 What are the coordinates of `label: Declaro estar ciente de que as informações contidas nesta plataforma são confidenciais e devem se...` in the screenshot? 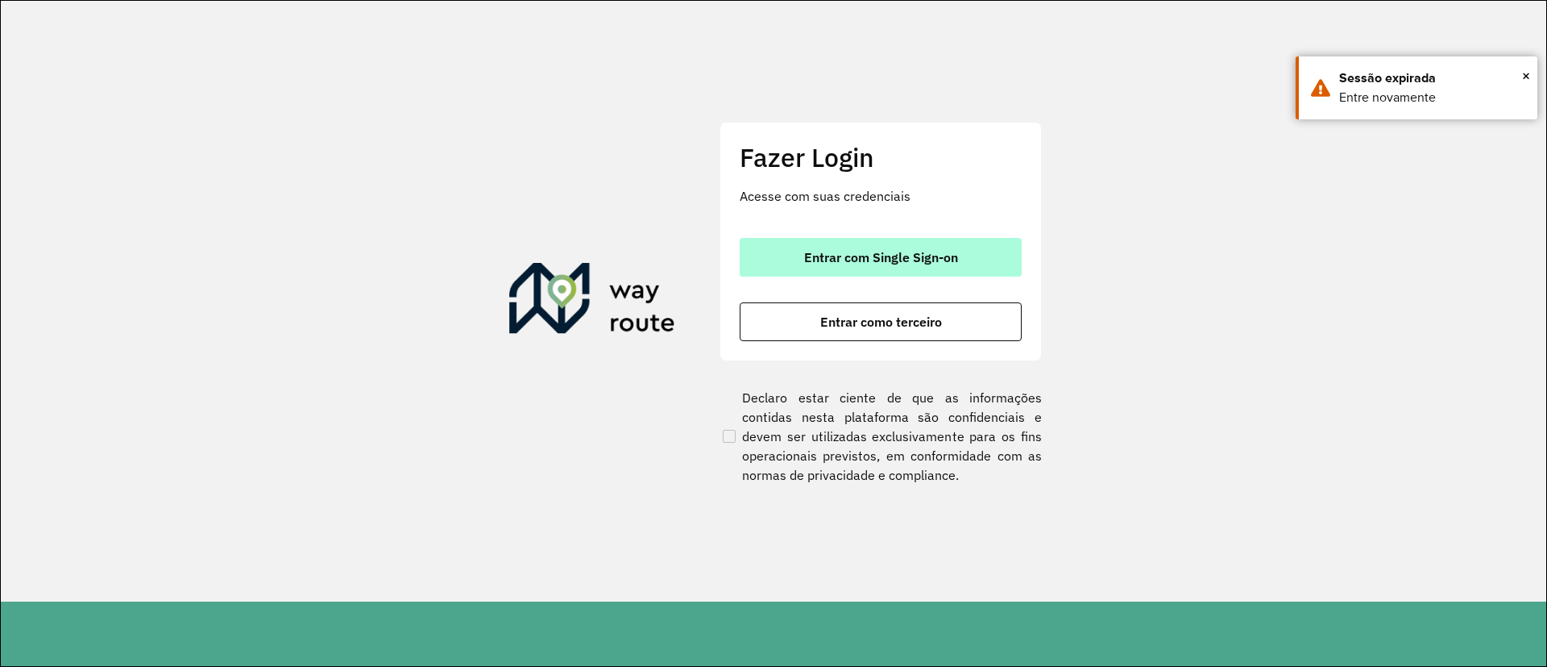 It's located at (881, 436).